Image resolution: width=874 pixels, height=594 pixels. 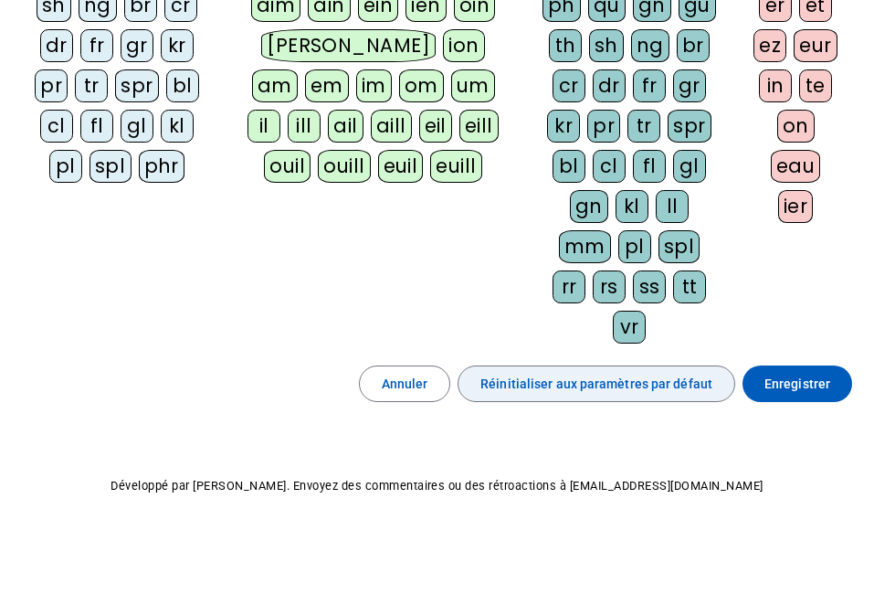 What do you see at coordinates (275, 86) in the screenshot?
I see `div: am` at bounding box center [275, 86].